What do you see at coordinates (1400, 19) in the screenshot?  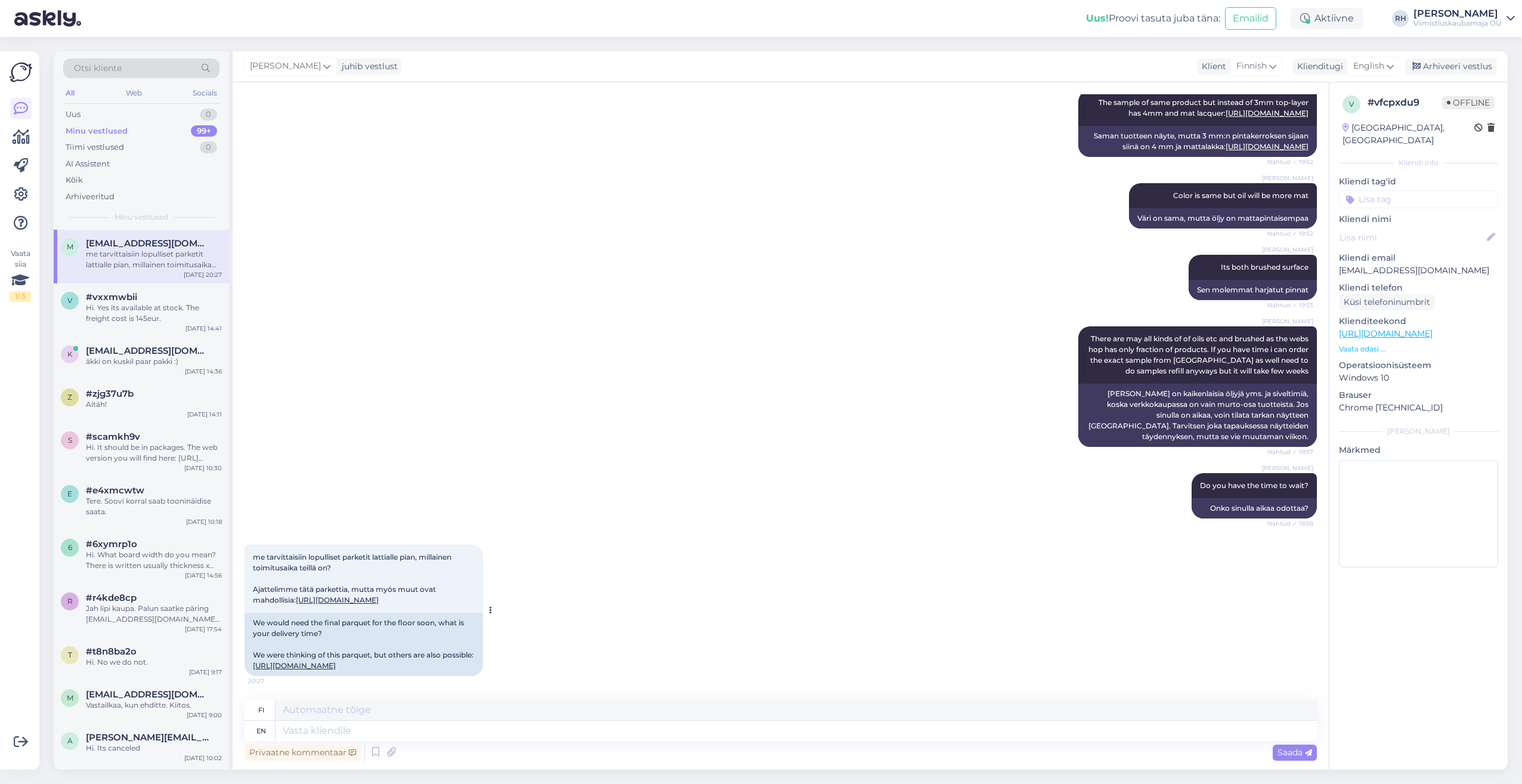 I see `div: RH` at bounding box center [1400, 19].